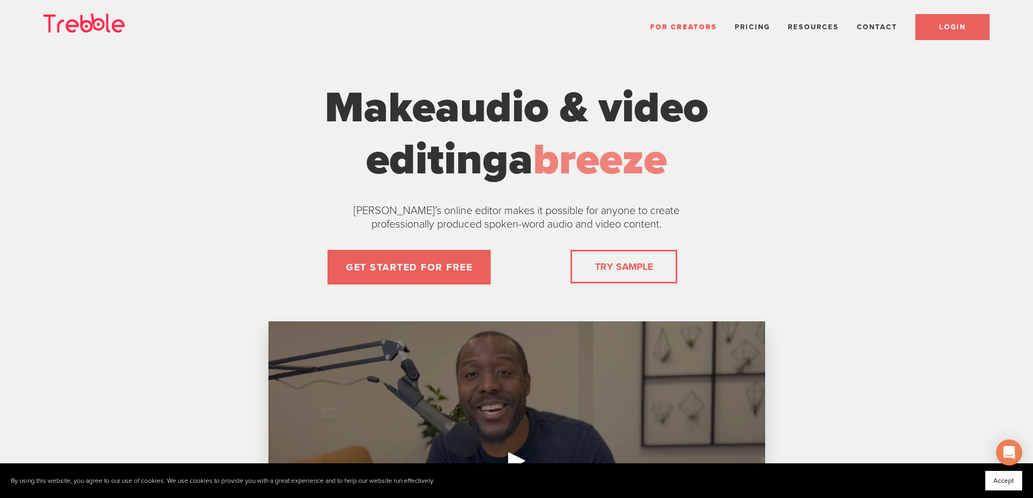 This screenshot has height=498, width=1033. I want to click on img: Trebble, so click(84, 23).